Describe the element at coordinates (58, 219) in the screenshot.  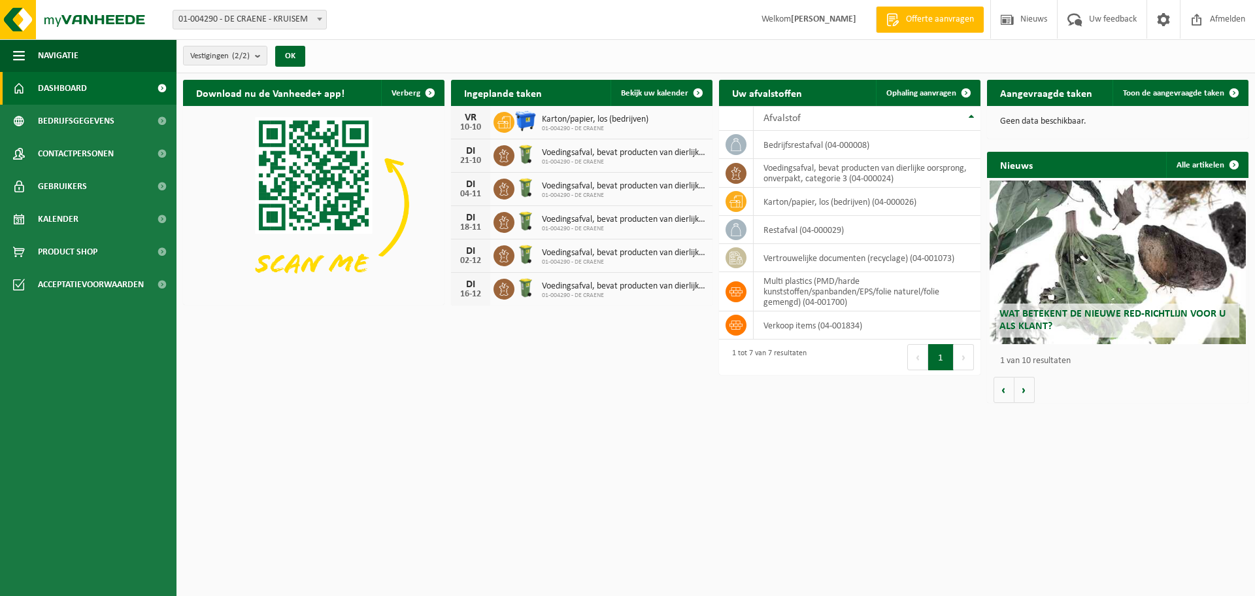
I see `span: Kalender` at that location.